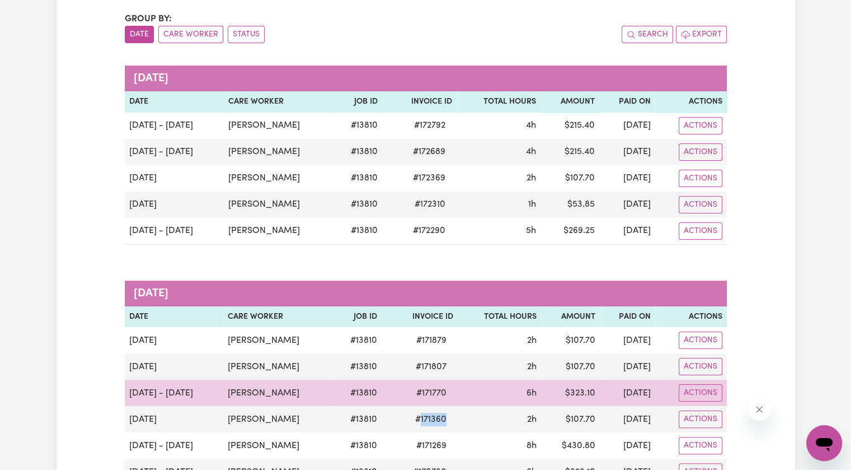  Describe the element at coordinates (430, 204) in the screenshot. I see `span: # 172310` at that location.